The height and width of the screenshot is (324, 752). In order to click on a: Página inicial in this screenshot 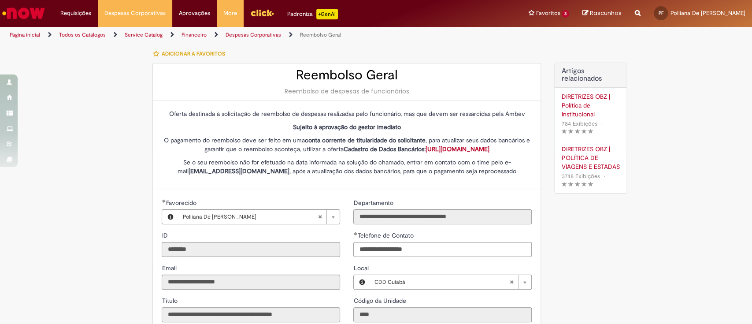, I will do `click(25, 35)`.